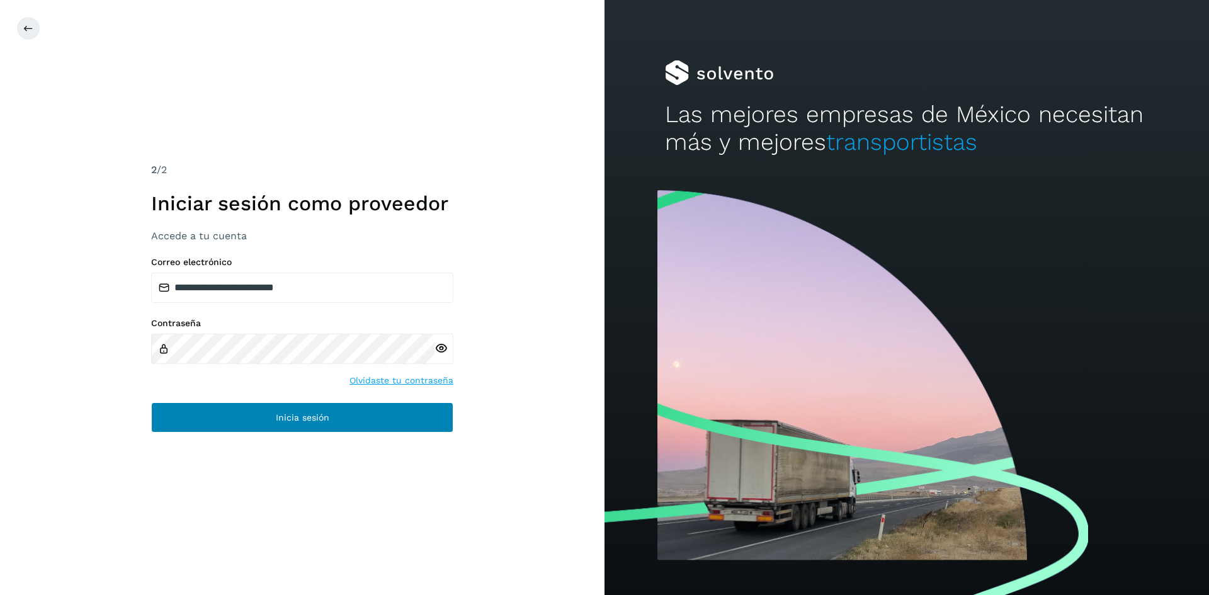 The width and height of the screenshot is (1209, 595). What do you see at coordinates (302, 417) in the screenshot?
I see `span: Inicia sesión` at bounding box center [302, 417].